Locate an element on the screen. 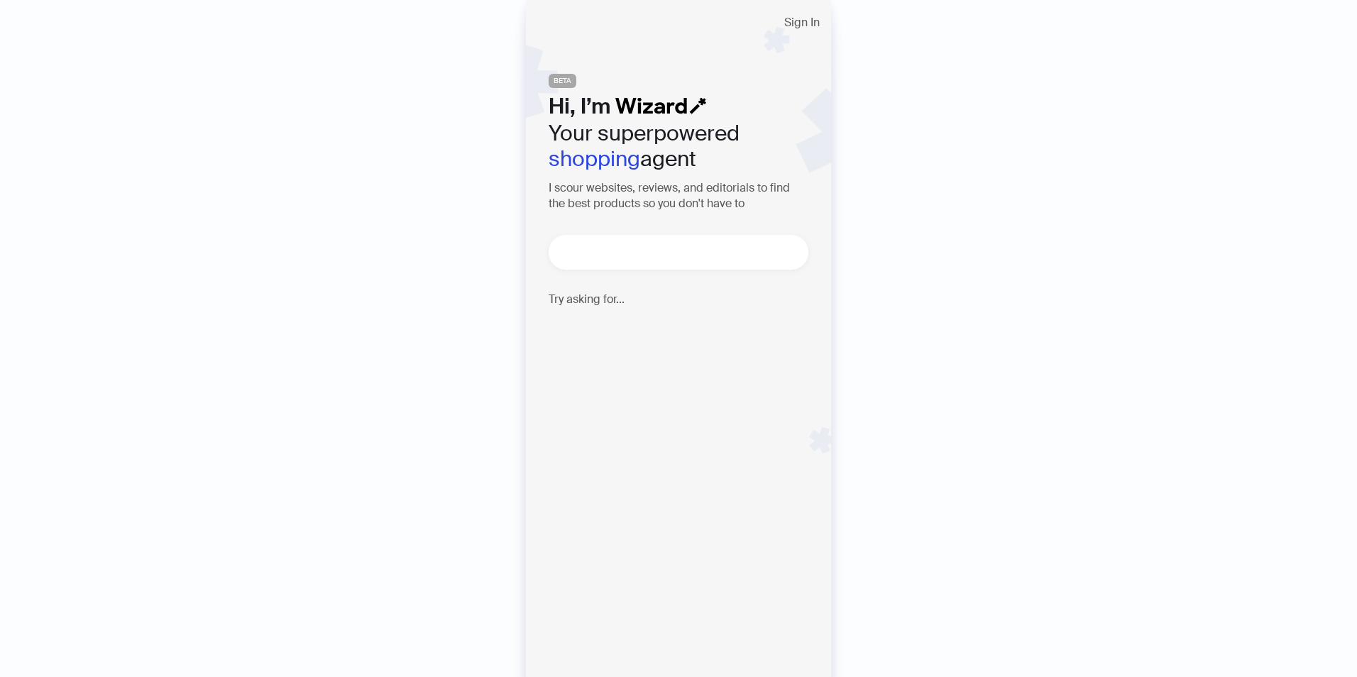  span: BETA is located at coordinates (562, 81).